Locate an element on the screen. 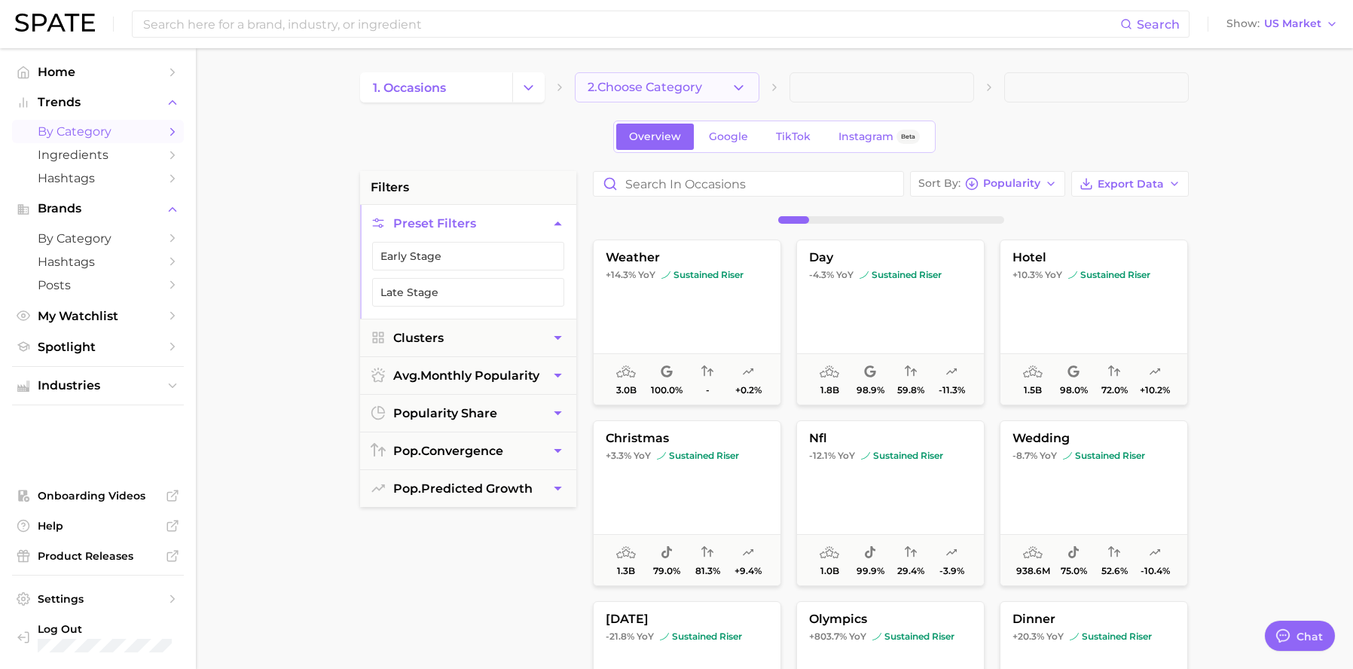 The image size is (1353, 669). span: 1.5b is located at coordinates (1033, 390).